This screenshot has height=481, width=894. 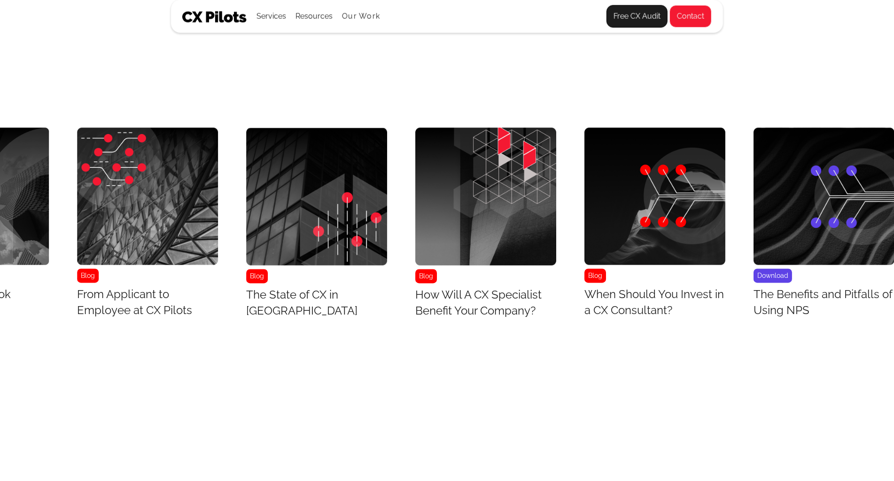 I want to click on div: Download, so click(x=773, y=276).